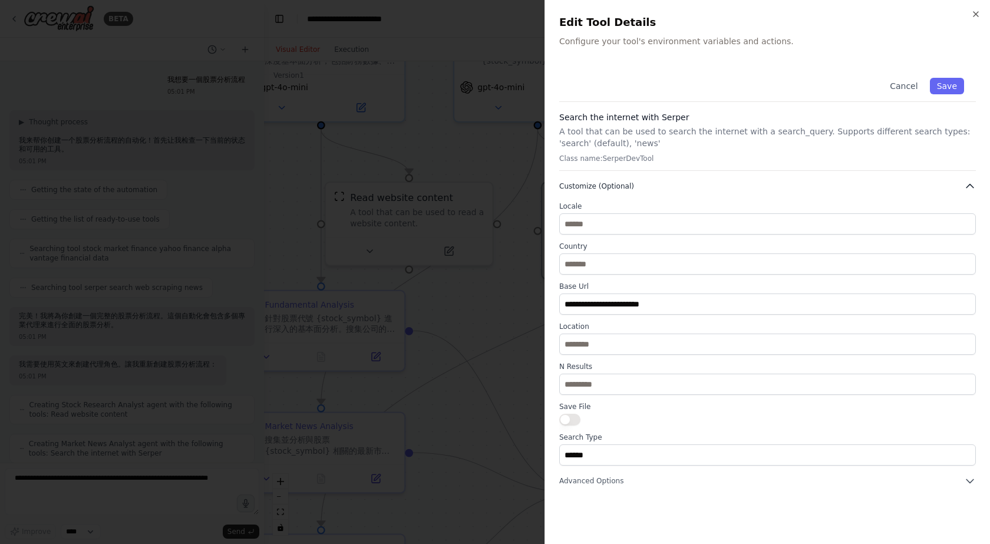  Describe the element at coordinates (904, 86) in the screenshot. I see `button: Cancel` at that location.